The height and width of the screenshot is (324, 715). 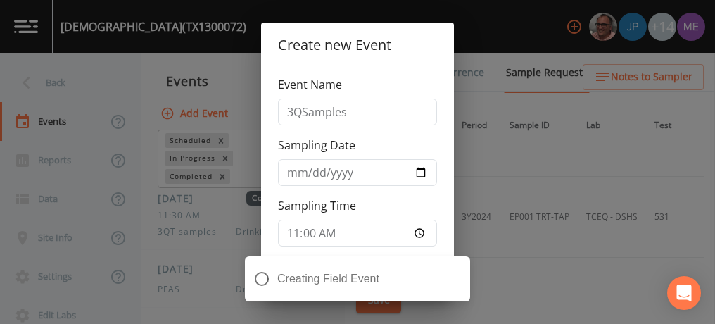 I want to click on label: Sampling Time, so click(x=317, y=206).